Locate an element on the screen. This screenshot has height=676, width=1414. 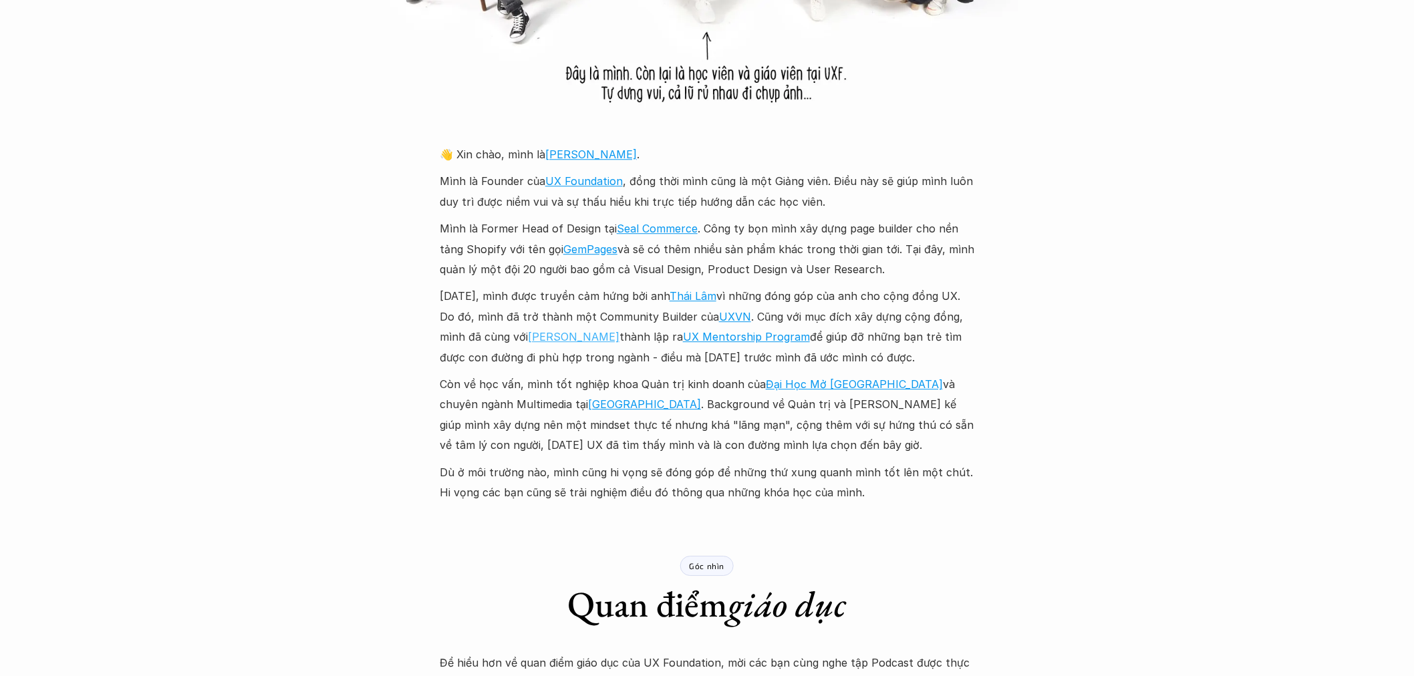
a: Thái Lâm is located at coordinates (693, 296).